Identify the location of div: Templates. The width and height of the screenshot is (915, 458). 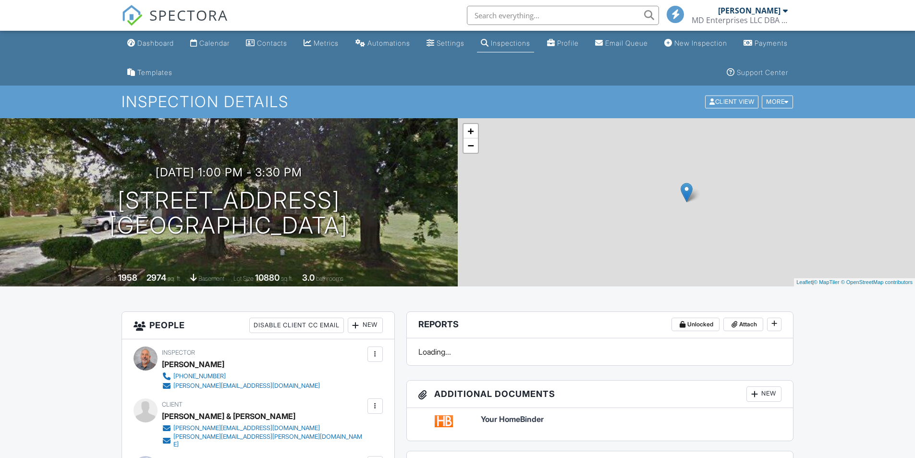
(155, 72).